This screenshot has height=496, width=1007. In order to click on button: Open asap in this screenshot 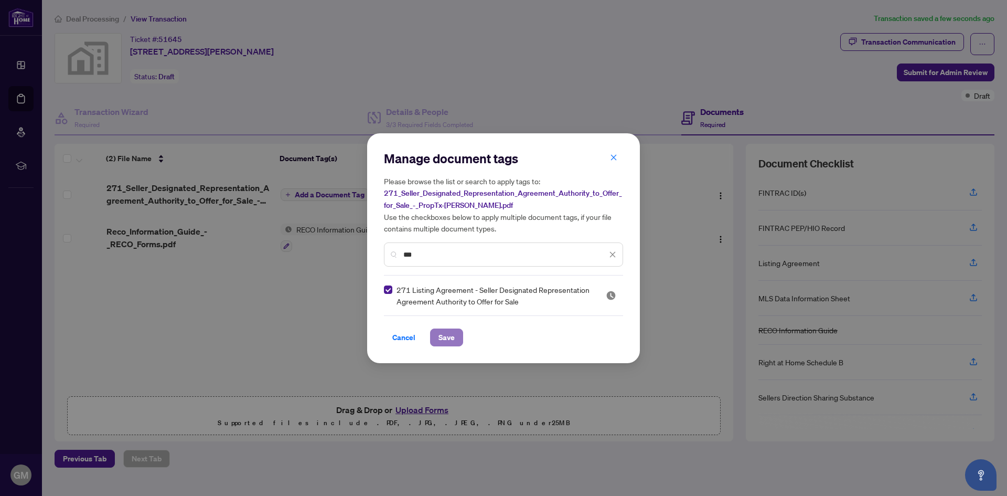, I will do `click(981, 475)`.